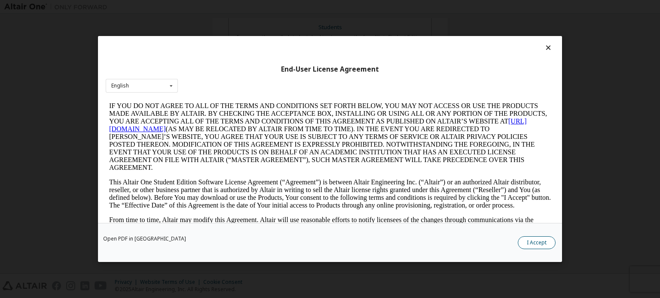 This screenshot has height=298, width=660. I want to click on button: I Accept, so click(536, 243).